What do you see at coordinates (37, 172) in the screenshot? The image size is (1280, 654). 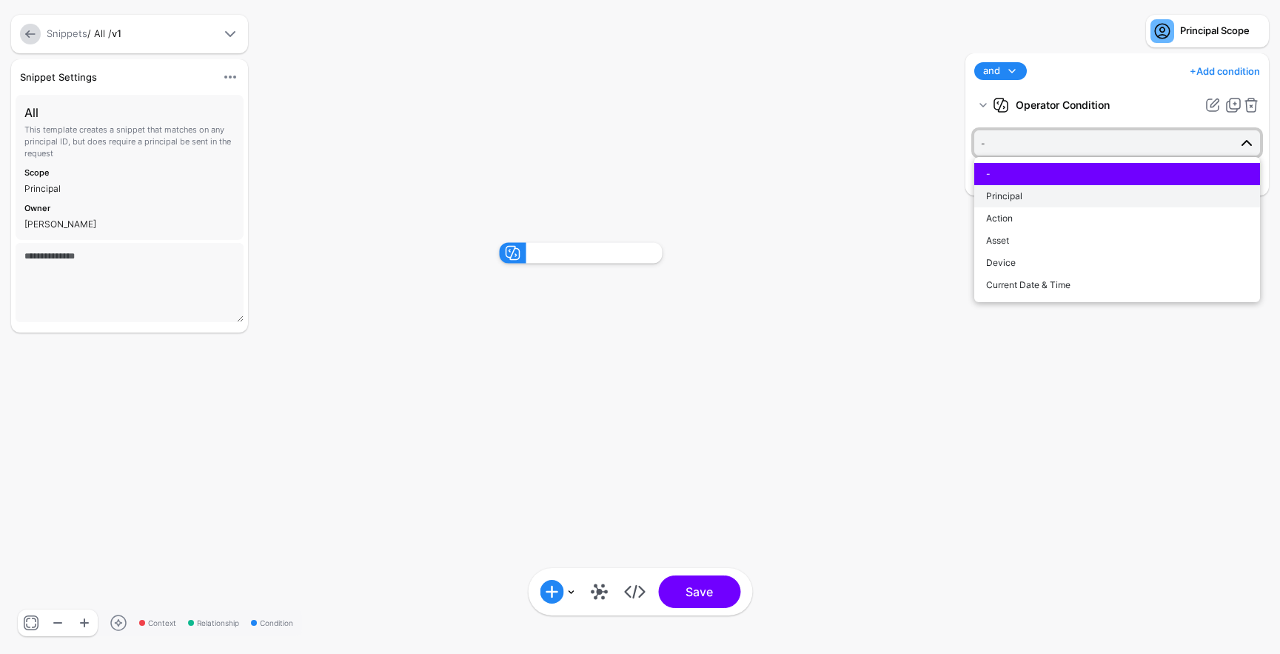 I see `strong: Scope` at bounding box center [37, 172].